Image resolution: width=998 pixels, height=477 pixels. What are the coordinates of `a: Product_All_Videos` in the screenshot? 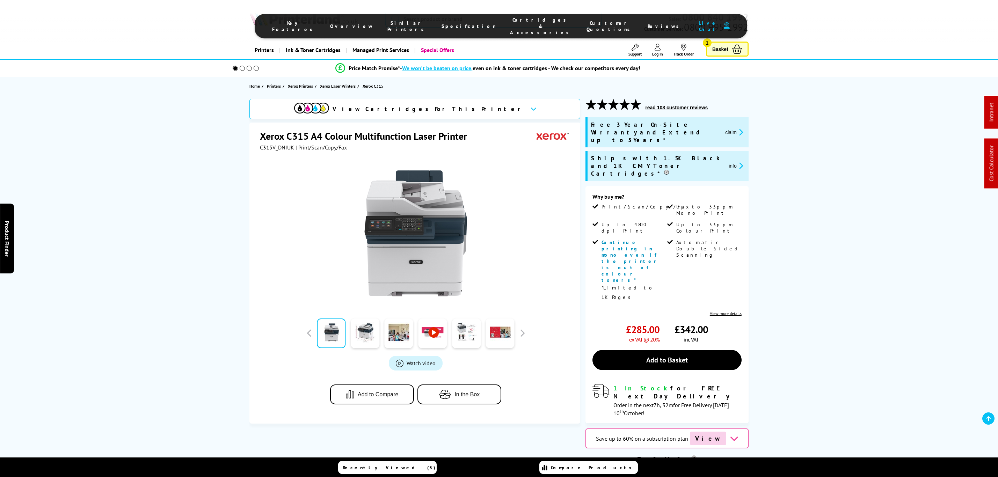 It's located at (416, 363).